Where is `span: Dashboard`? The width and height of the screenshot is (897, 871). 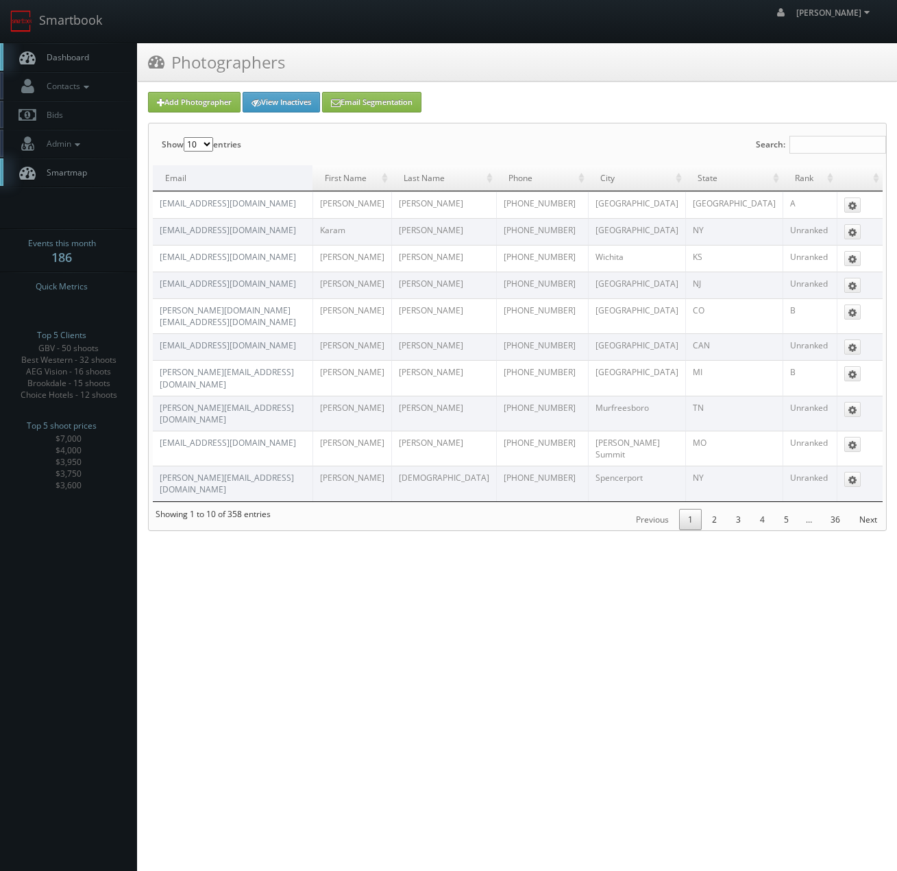 span: Dashboard is located at coordinates (64, 57).